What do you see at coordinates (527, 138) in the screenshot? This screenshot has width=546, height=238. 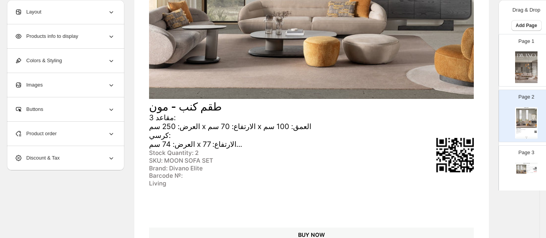 I see `div: Divano Catalog | Page undefined` at bounding box center [527, 138].